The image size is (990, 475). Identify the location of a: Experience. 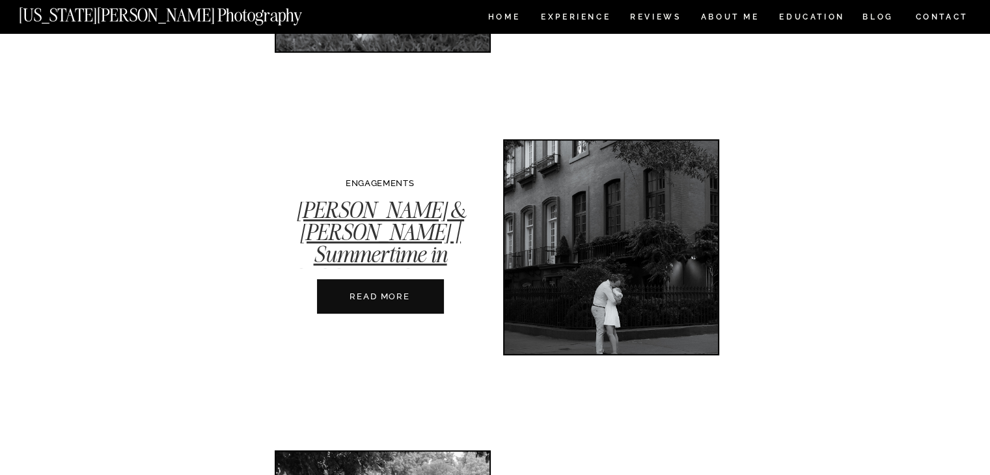
(574, 18).